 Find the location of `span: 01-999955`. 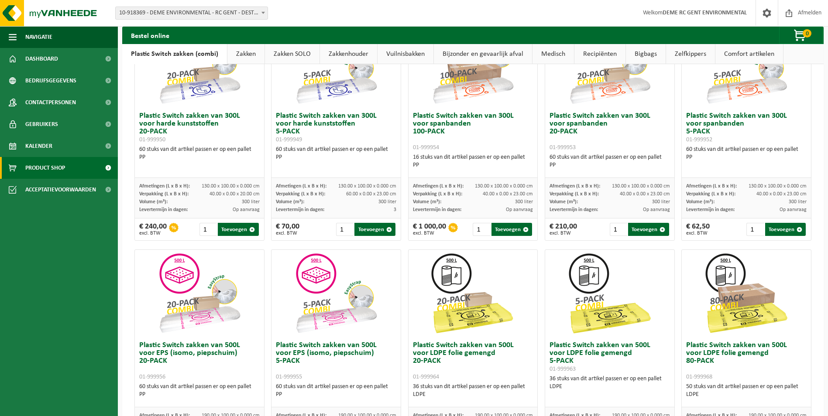

span: 01-999955 is located at coordinates (289, 377).